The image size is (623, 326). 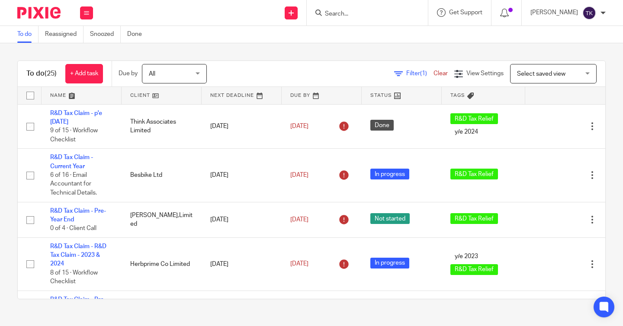 What do you see at coordinates (420, 74) in the screenshot?
I see `span: Filter` at bounding box center [420, 74].